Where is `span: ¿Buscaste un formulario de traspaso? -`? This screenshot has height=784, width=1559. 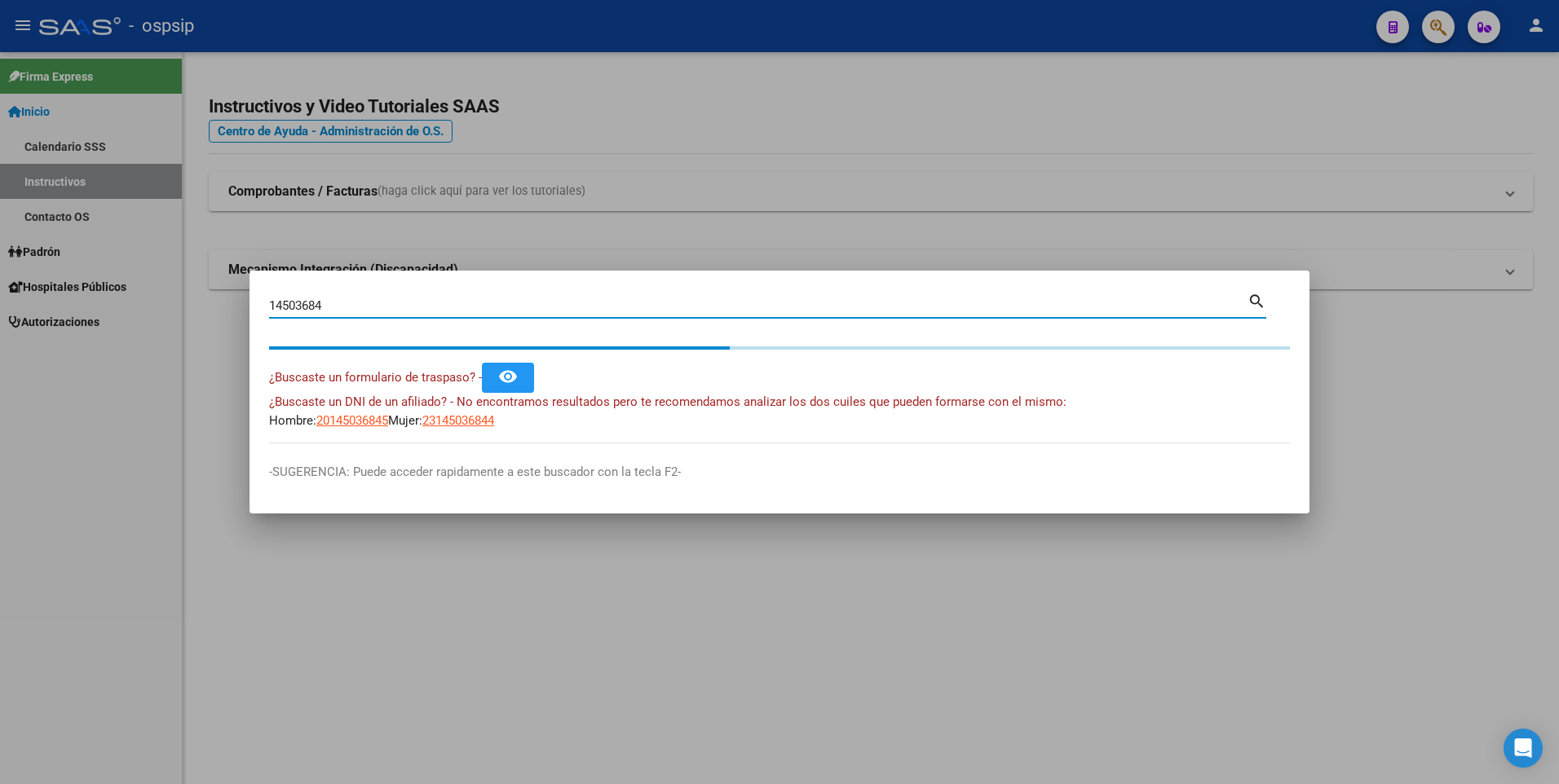
span: ¿Buscaste un formulario de traspaso? - is located at coordinates (375, 378).